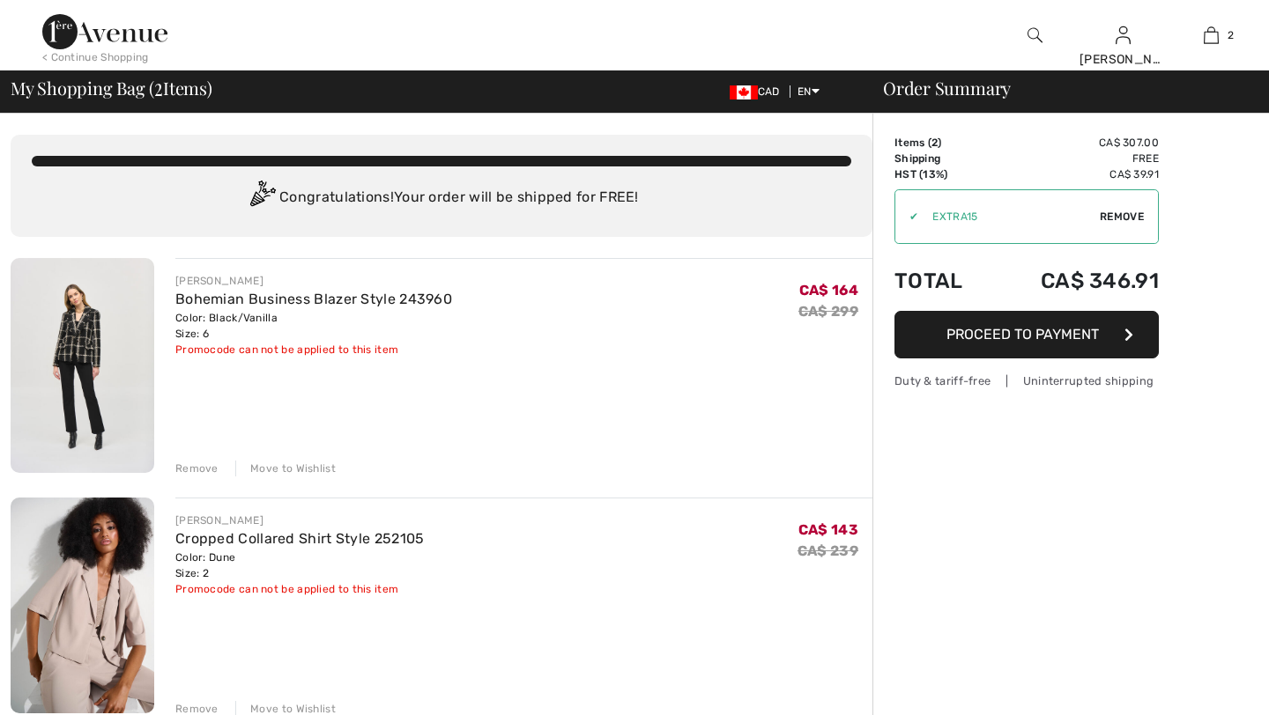 The height and width of the screenshot is (715, 1269). I want to click on div: Order Summary, so click(1060, 88).